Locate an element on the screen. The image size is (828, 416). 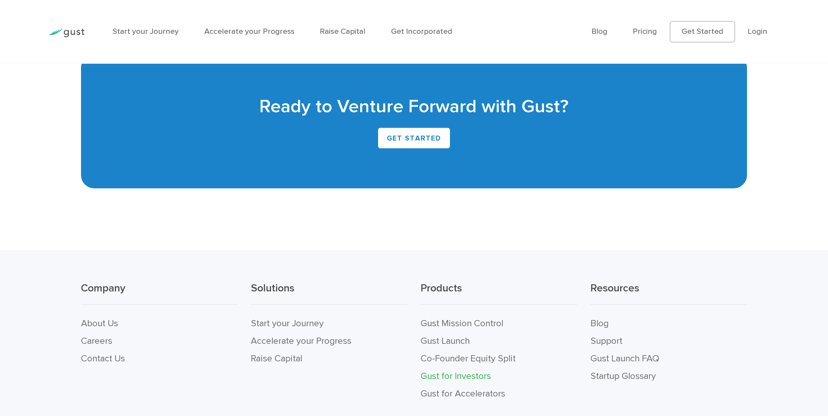
img: Gust Logo is located at coordinates (66, 33).